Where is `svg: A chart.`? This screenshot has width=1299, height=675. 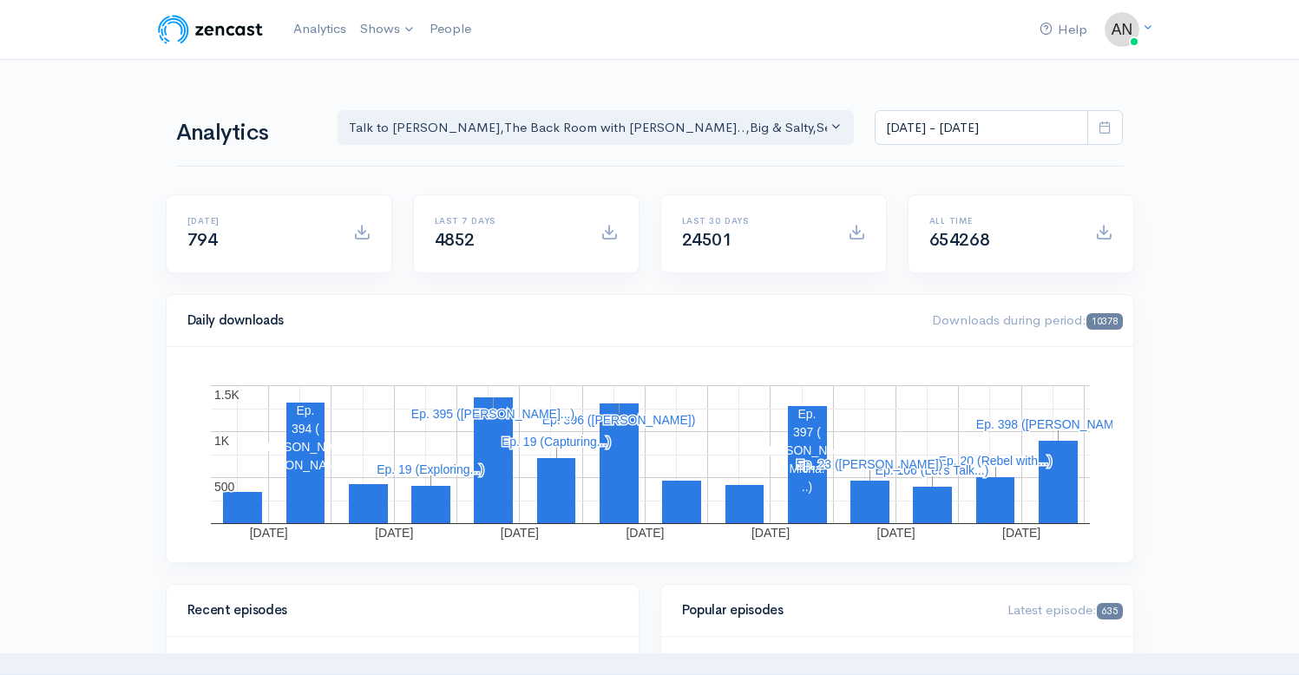
svg: A chart. is located at coordinates (650, 455).